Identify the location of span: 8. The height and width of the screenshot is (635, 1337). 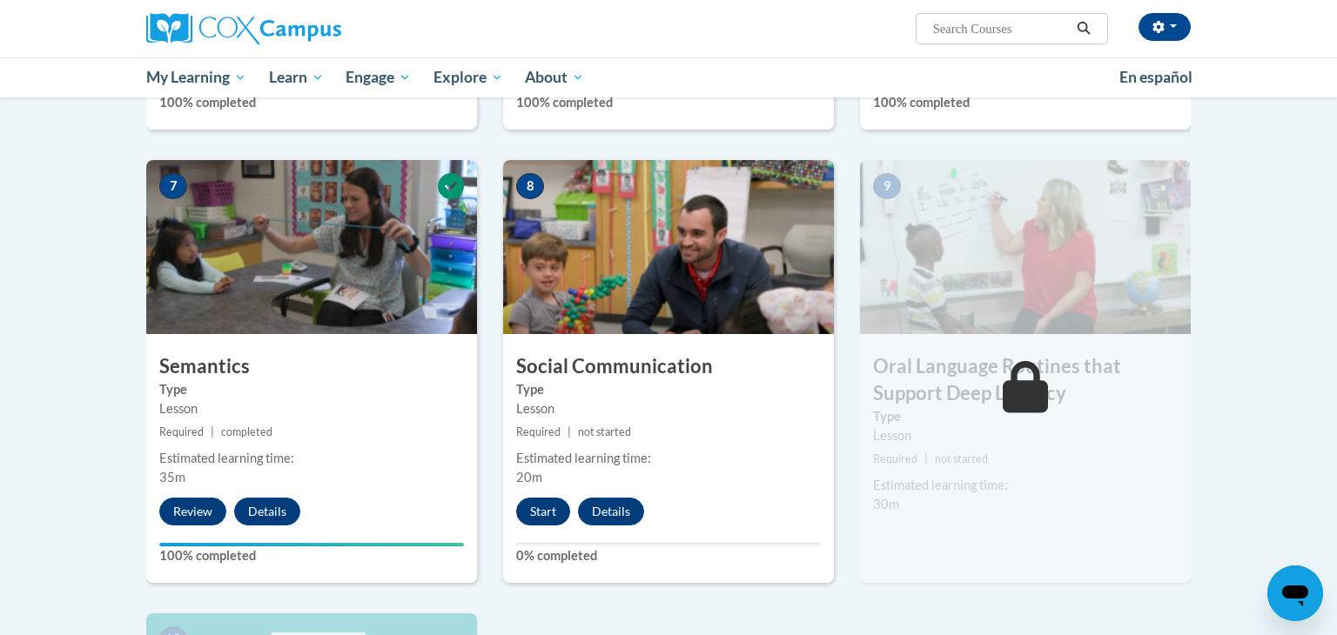
(530, 186).